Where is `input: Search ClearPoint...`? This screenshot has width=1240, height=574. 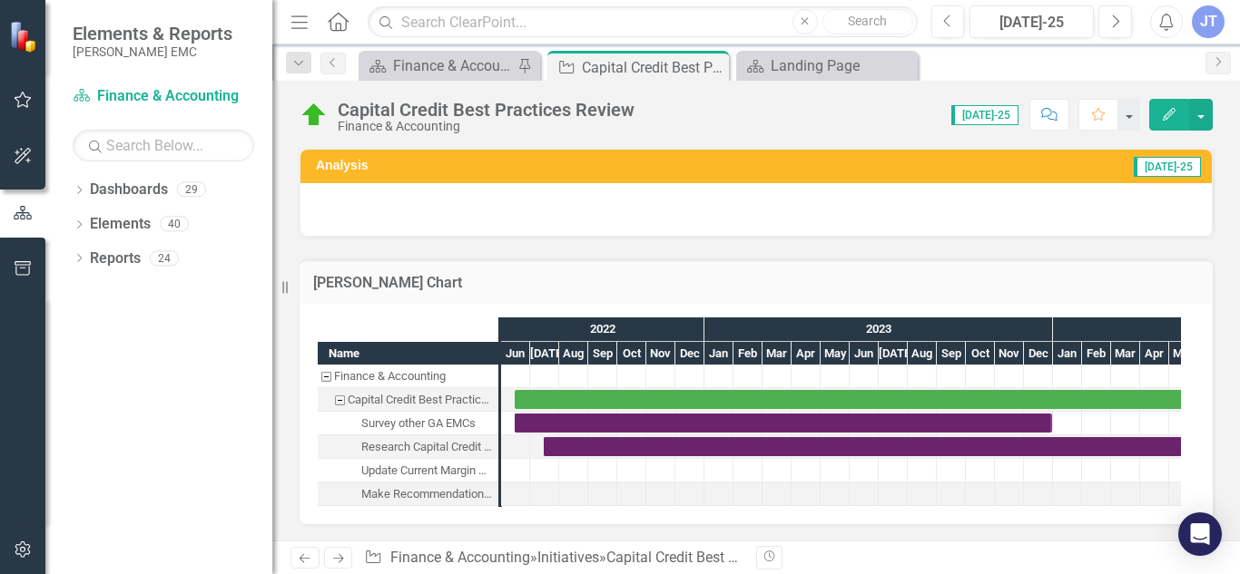 input: Search ClearPoint... is located at coordinates (642, 22).